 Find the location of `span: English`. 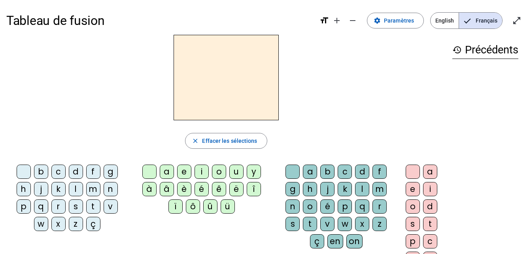

span: English is located at coordinates (445, 21).